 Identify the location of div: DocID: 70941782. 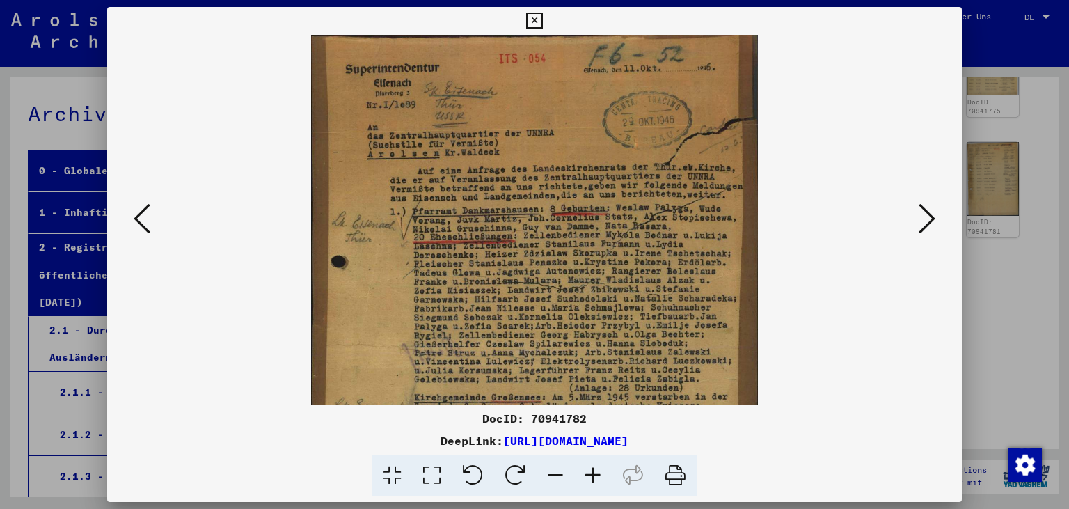
(535, 418).